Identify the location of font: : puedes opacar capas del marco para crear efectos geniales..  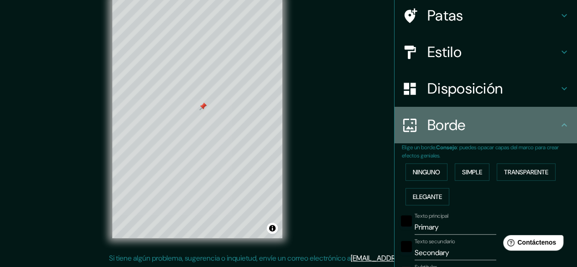
(480, 151).